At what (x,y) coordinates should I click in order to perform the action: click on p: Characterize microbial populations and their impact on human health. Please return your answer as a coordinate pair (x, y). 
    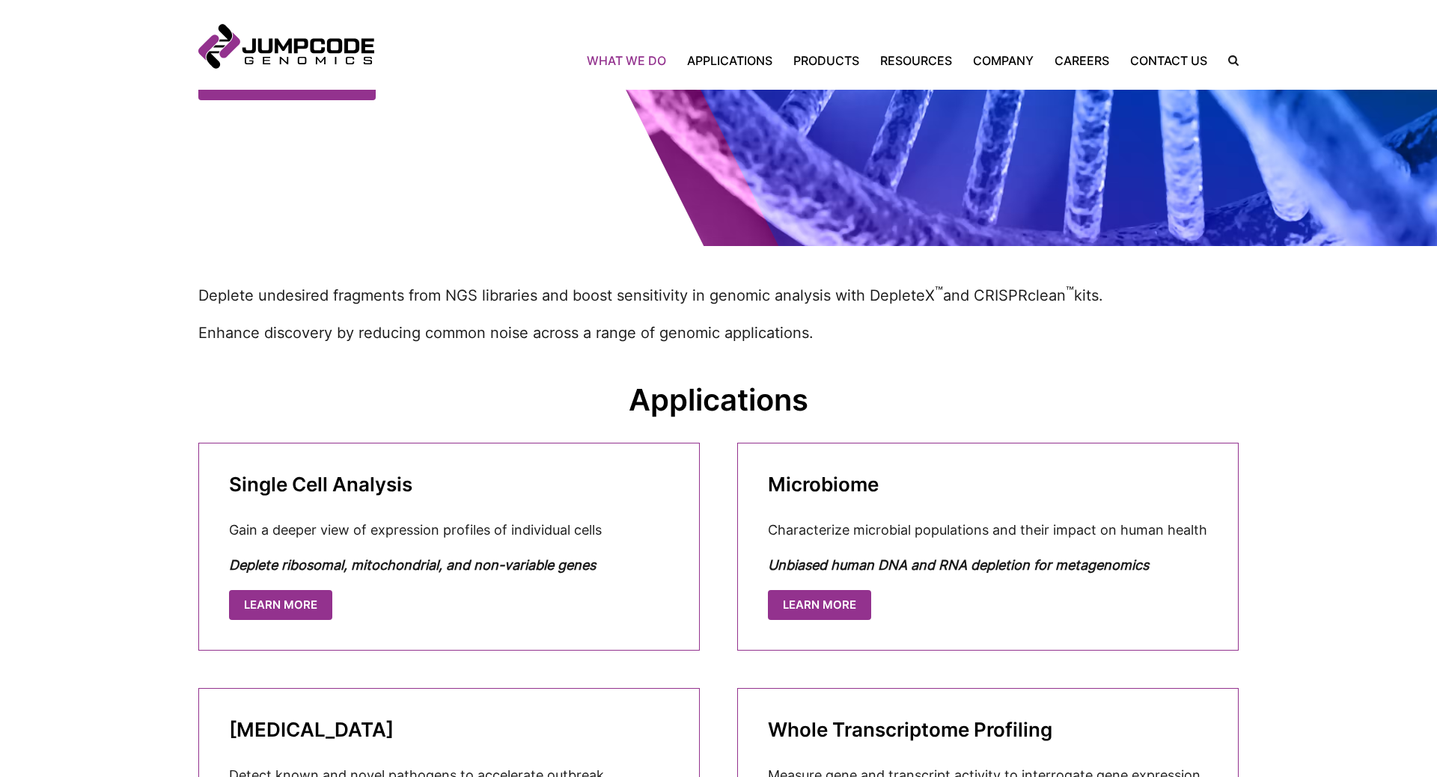
    Looking at the image, I should click on (988, 530).